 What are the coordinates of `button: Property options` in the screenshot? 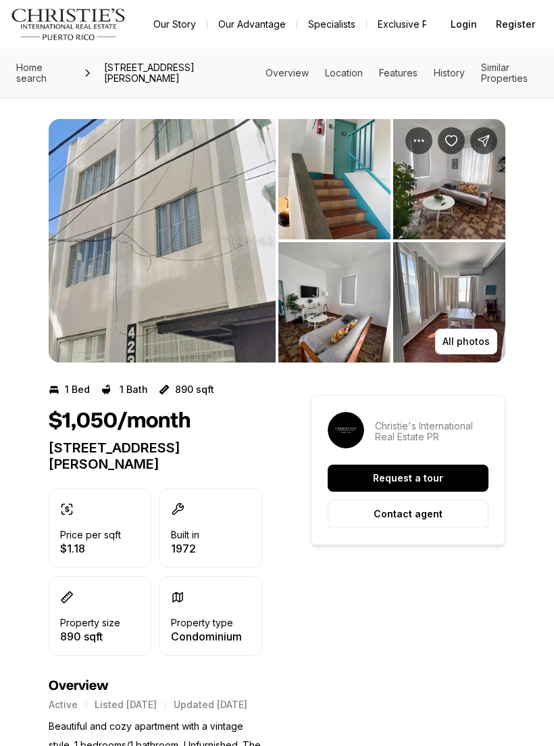 It's located at (419, 141).